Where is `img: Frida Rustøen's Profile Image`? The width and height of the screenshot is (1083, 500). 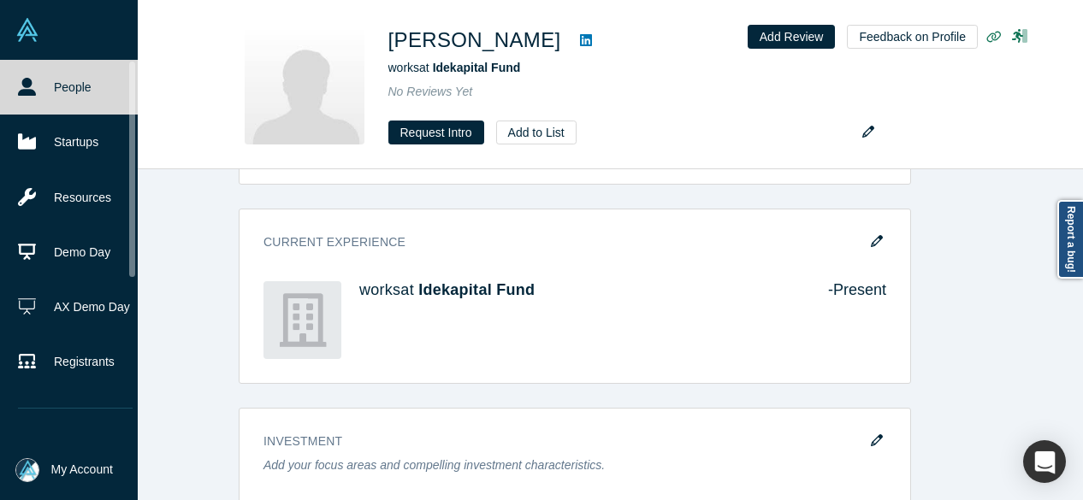
img: Frida Rustøen's Profile Image is located at coordinates (305, 85).